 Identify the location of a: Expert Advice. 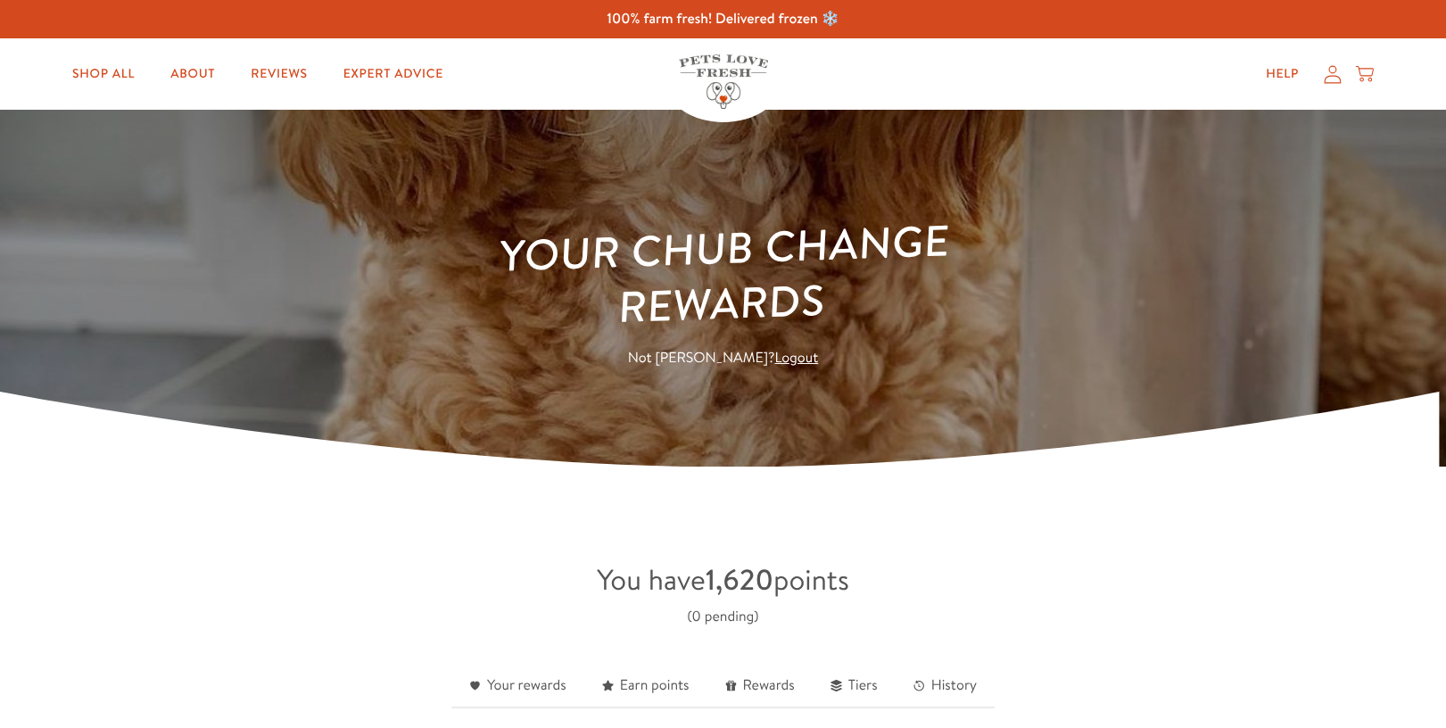
(393, 74).